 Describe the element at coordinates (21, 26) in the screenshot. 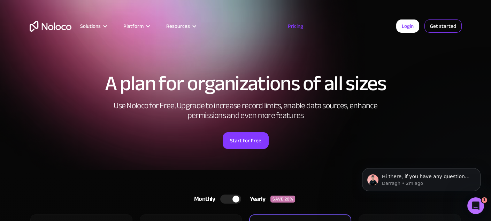

I see `img: Profile image for Darragh` at that location.